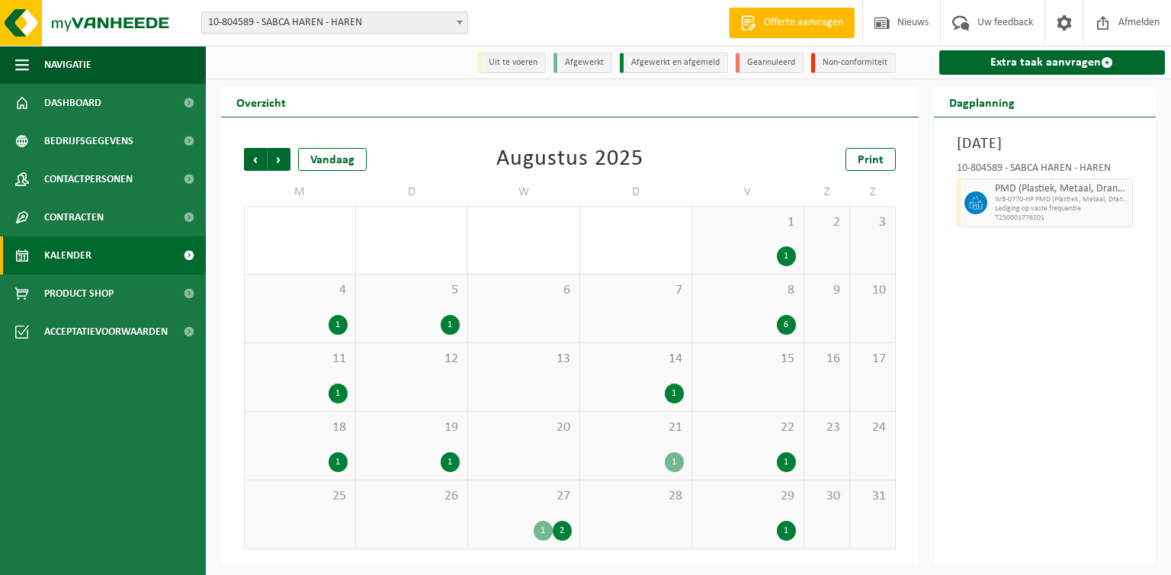 The image size is (1171, 575). Describe the element at coordinates (1062, 200) in the screenshot. I see `span: WB-0770-HP PMD (Plastiek, Metaal, Drankkartons) (bedrijven)` at that location.